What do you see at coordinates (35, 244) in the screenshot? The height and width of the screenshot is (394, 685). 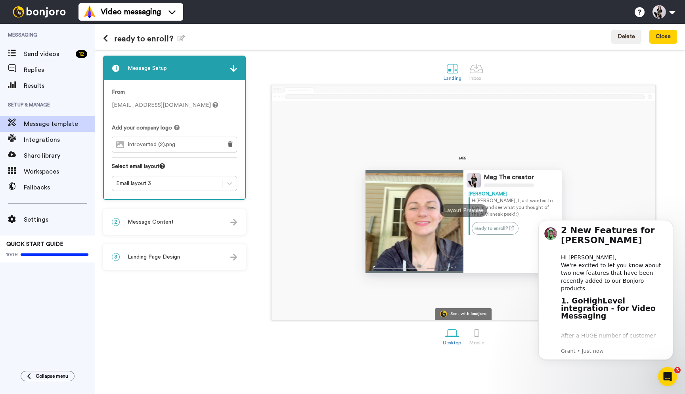 I see `span: QUICK START GUIDE` at bounding box center [35, 244].